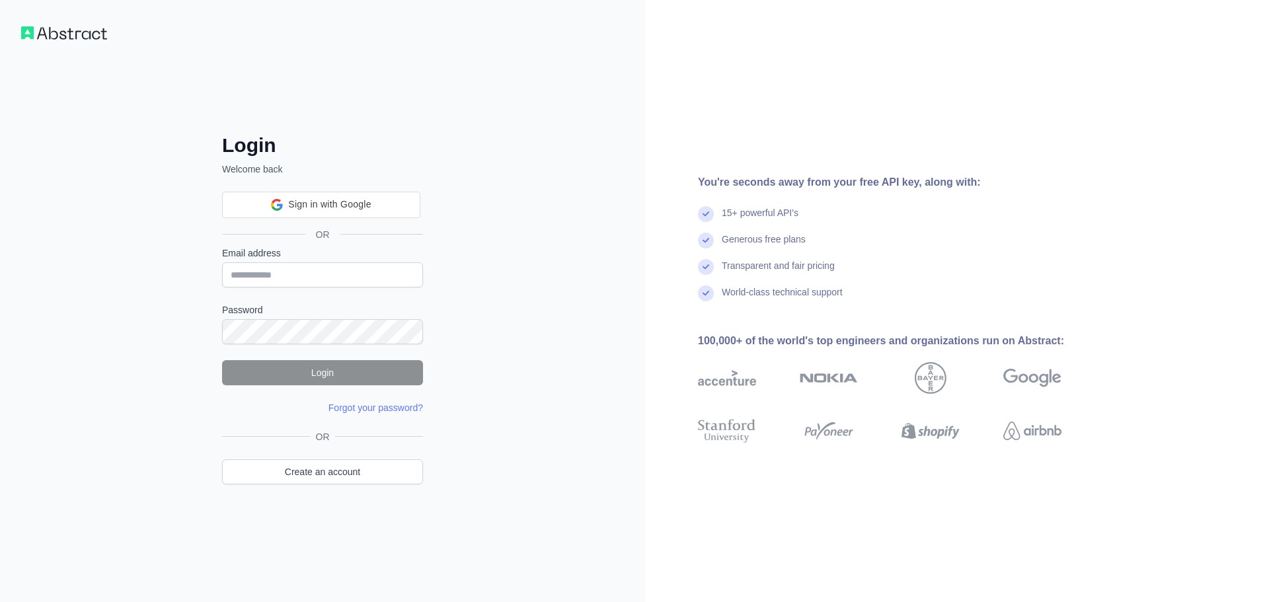 This screenshot has width=1269, height=602. I want to click on div: 15+ powerful API's, so click(760, 220).